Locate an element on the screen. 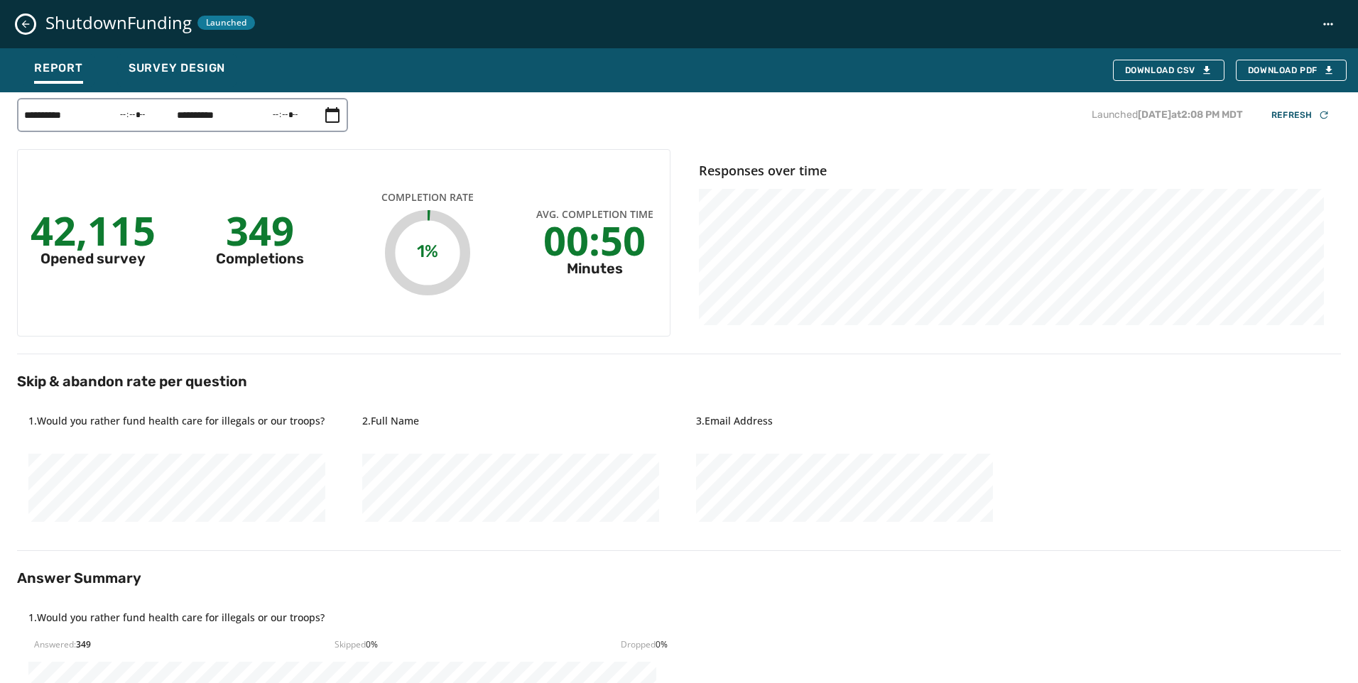  span: Survey Design is located at coordinates (177, 68).